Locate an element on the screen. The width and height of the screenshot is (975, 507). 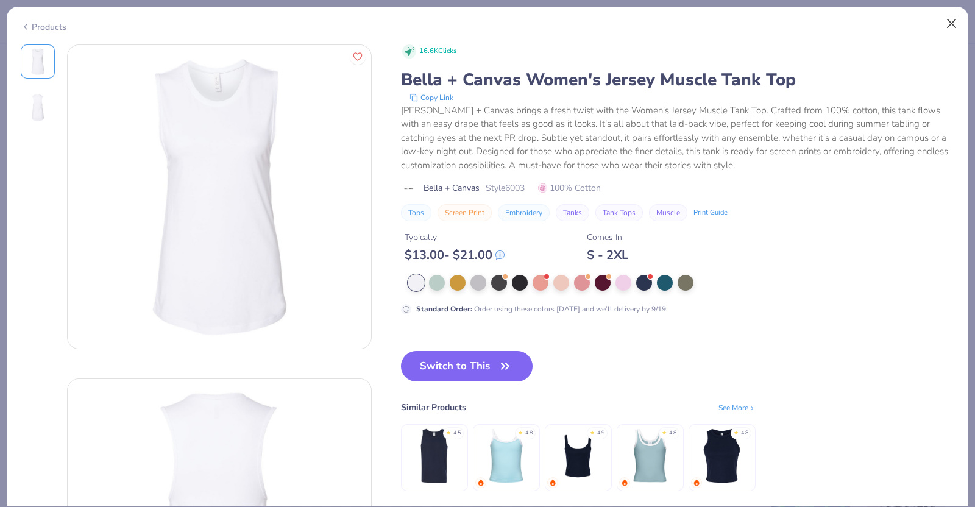
button: Tanks is located at coordinates (572, 213).